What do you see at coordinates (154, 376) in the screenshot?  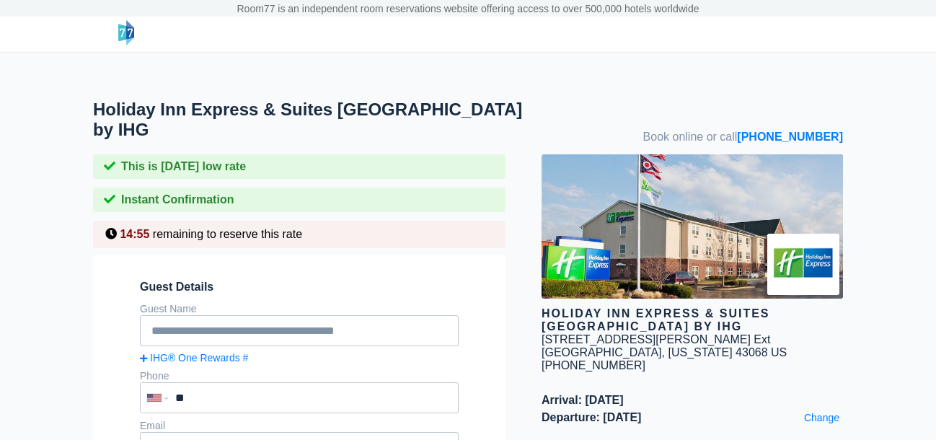 I see `label: Phone` at bounding box center [154, 376].